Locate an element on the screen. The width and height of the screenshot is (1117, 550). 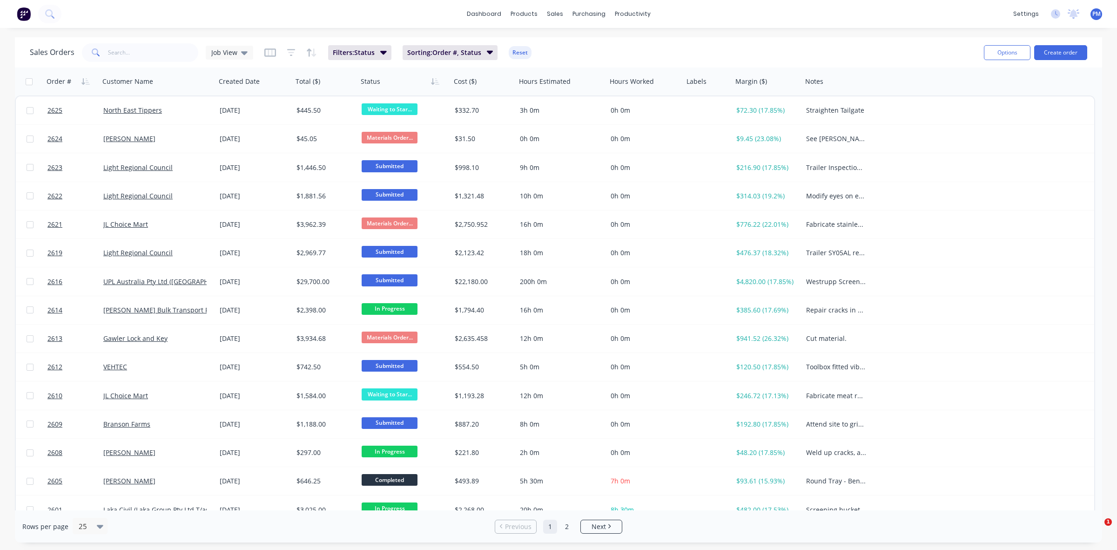
img: Factory is located at coordinates (24, 14).